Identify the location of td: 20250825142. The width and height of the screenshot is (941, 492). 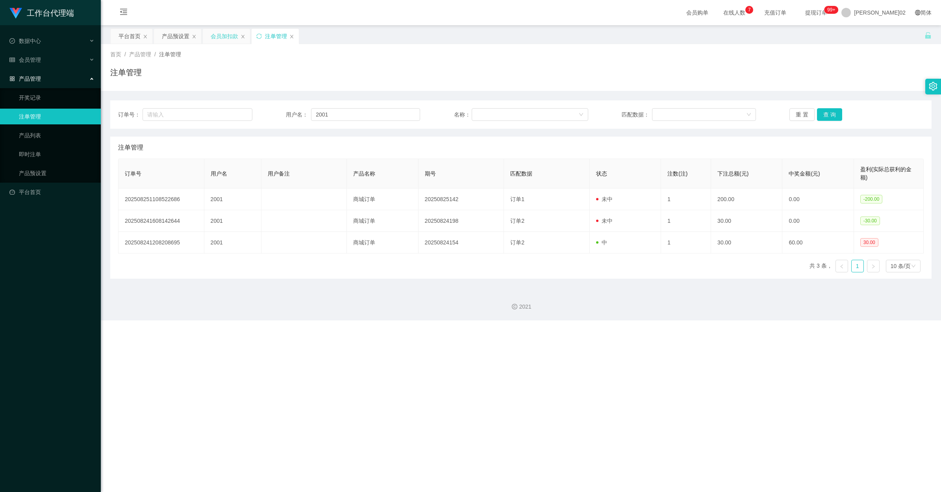
(461, 199).